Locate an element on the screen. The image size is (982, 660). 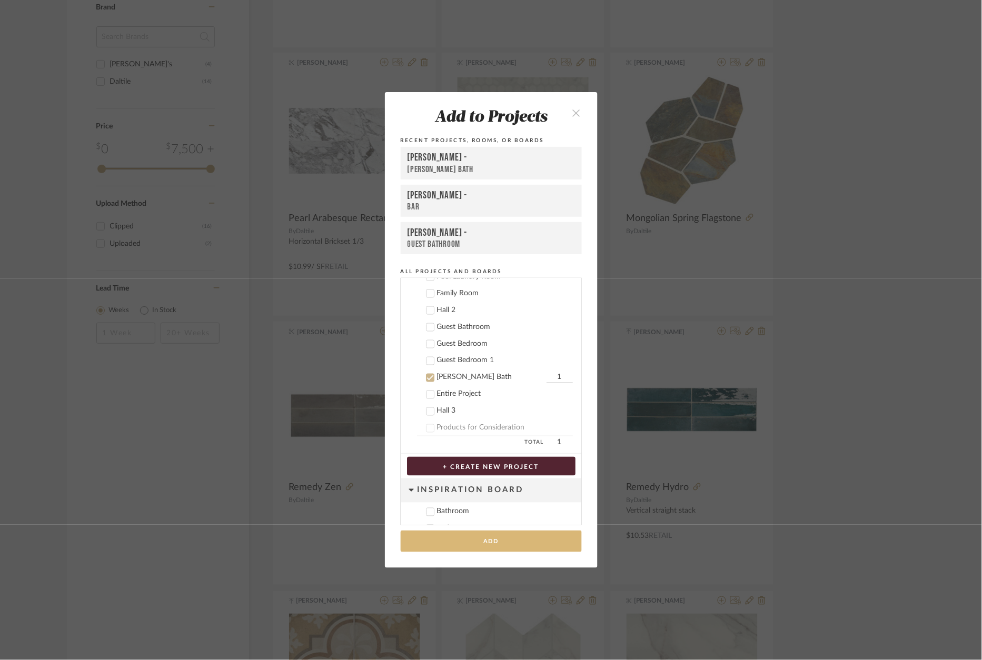
div: Inspiration Board is located at coordinates (499, 491).